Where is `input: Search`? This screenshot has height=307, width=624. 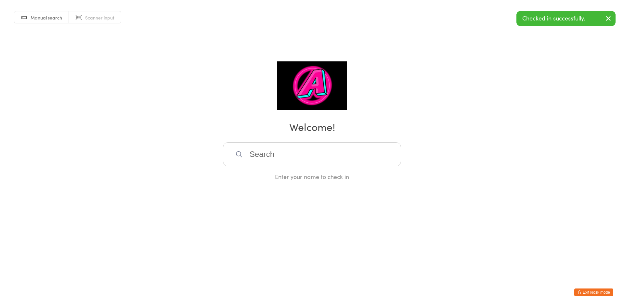 input: Search is located at coordinates (312, 154).